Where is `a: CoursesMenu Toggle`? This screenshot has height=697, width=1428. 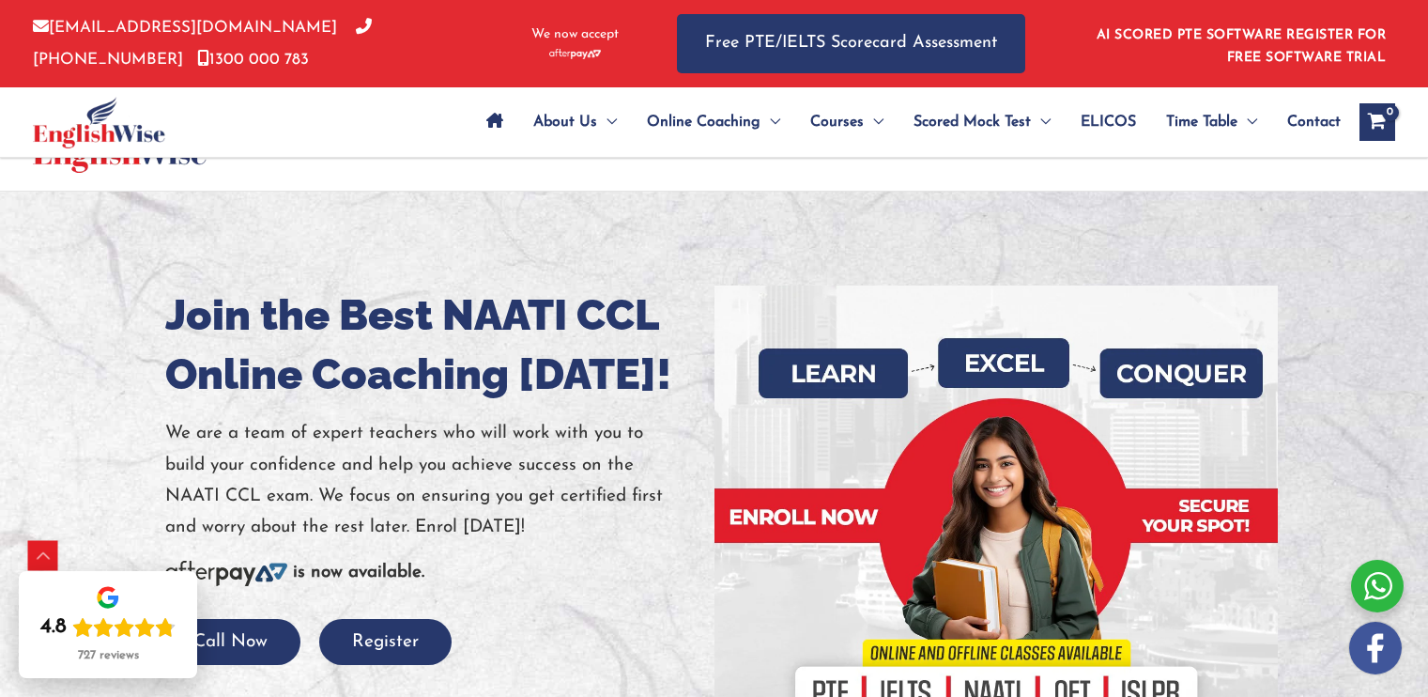 a: CoursesMenu Toggle is located at coordinates (847, 122).